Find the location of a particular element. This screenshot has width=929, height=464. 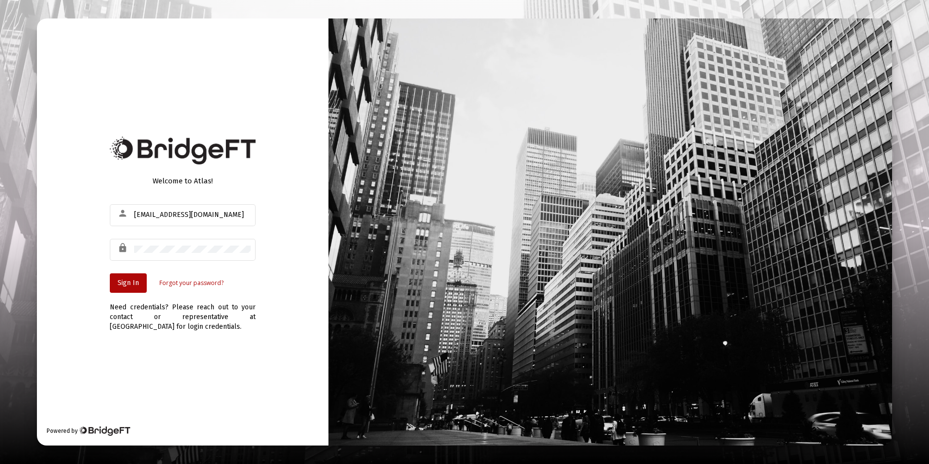

input: Email or Username is located at coordinates (192, 215).